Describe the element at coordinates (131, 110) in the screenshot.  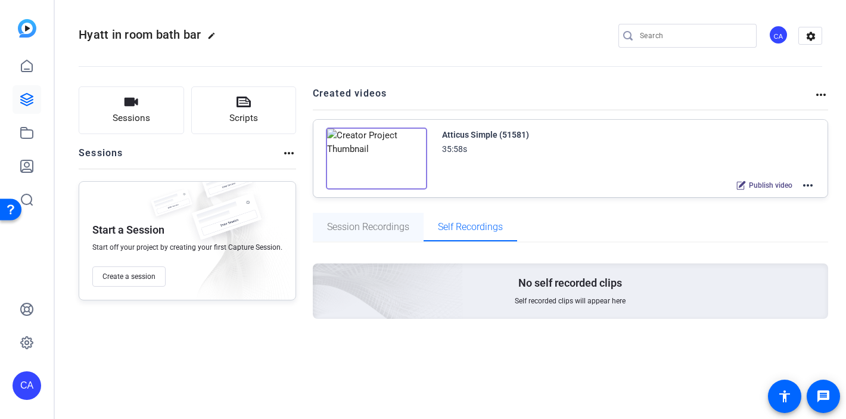
I see `button: Sessions` at that location.